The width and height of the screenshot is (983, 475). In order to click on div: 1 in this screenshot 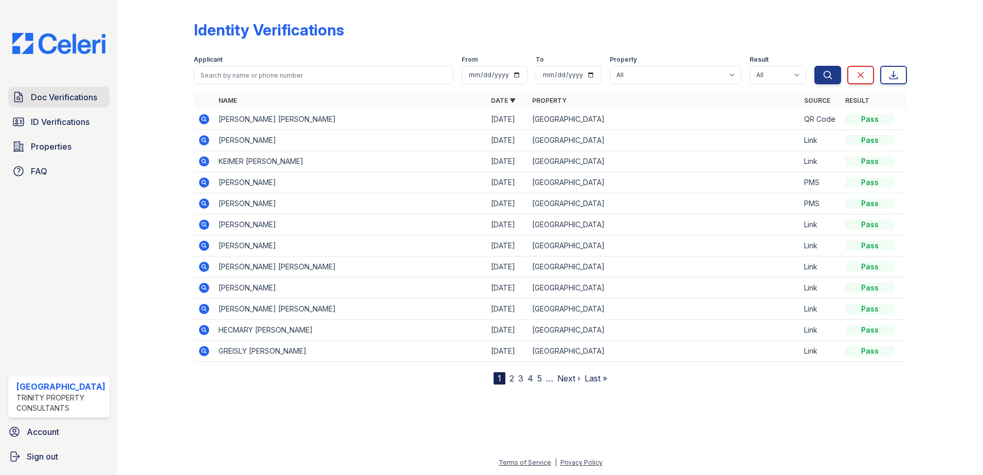, I will do `click(499, 378)`.